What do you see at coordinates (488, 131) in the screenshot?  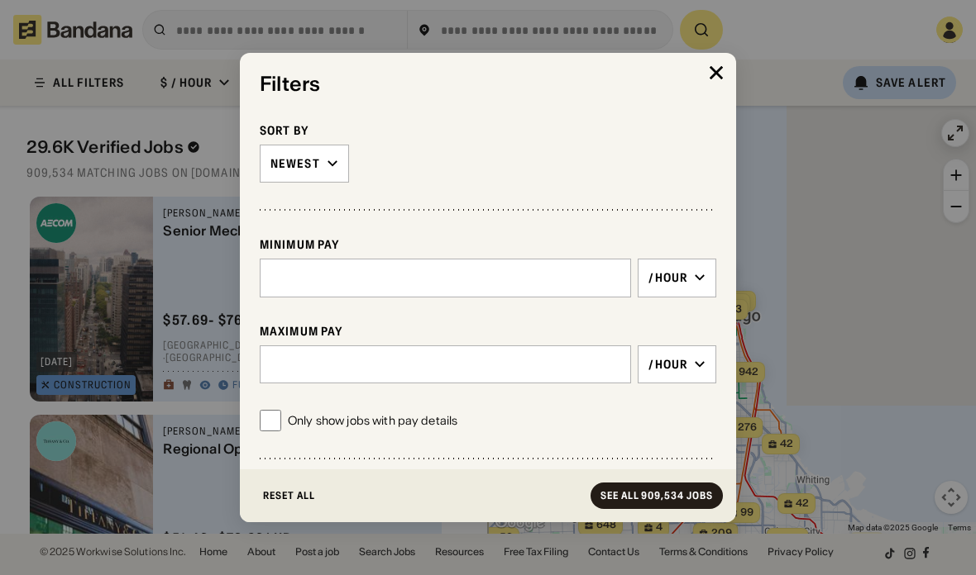 I see `div: Sort By` at bounding box center [488, 131].